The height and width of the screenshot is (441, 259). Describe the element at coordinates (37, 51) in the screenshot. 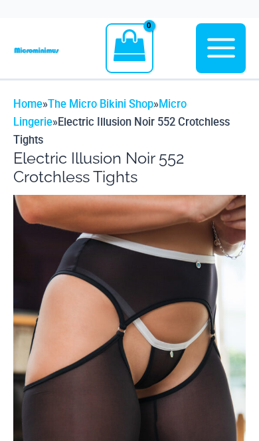

I see `img: MM SHOP LOGO FLAT` at that location.